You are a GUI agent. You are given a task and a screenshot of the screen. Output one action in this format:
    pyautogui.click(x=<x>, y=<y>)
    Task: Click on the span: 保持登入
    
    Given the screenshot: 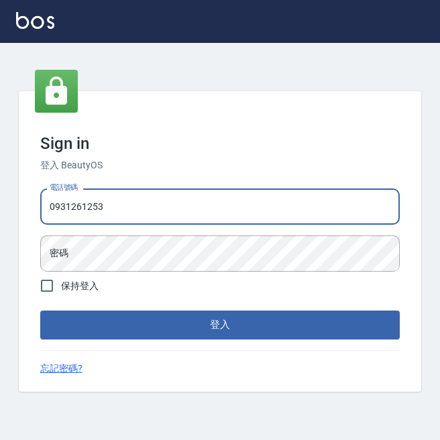 What is the action you would take?
    pyautogui.click(x=80, y=286)
    